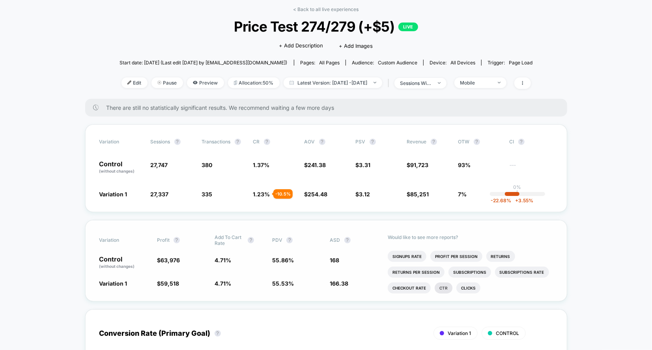  Describe the element at coordinates (470, 237) in the screenshot. I see `p: Would like to see more reports?` at that location.